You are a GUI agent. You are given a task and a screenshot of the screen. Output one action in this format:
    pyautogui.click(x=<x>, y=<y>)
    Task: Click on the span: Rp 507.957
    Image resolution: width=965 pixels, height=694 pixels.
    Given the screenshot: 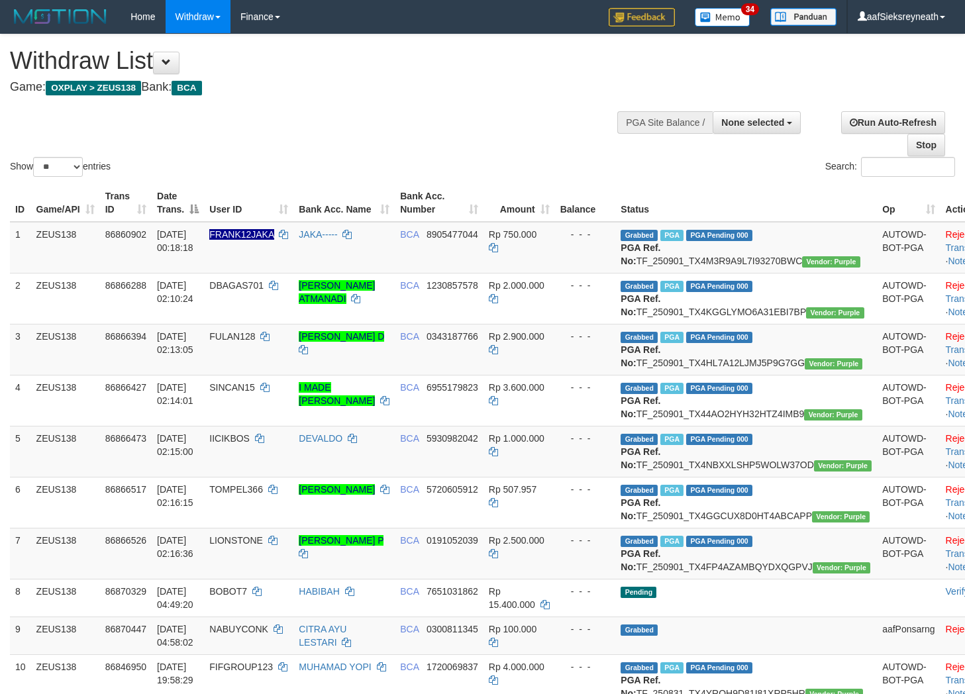 What is the action you would take?
    pyautogui.click(x=513, y=489)
    